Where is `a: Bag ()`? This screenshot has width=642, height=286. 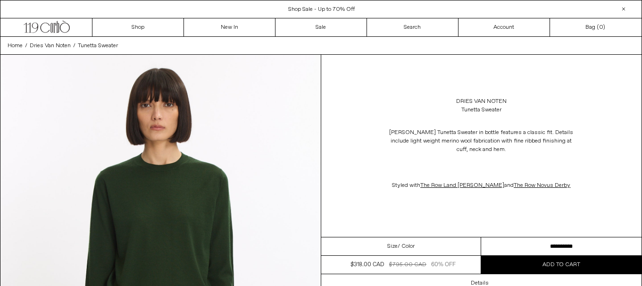
a: Bag () is located at coordinates (596, 27).